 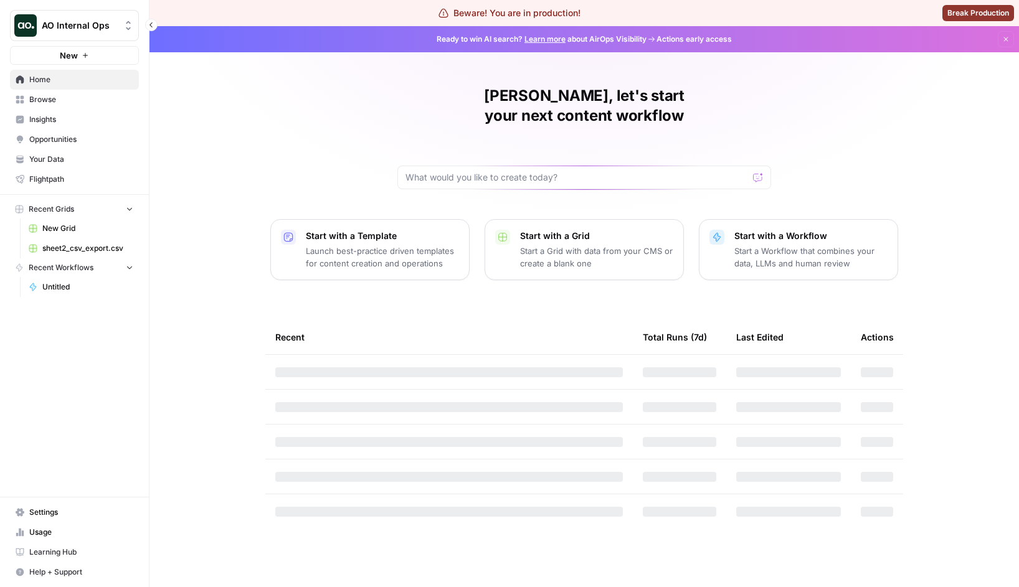 I want to click on span: Insights, so click(x=81, y=120).